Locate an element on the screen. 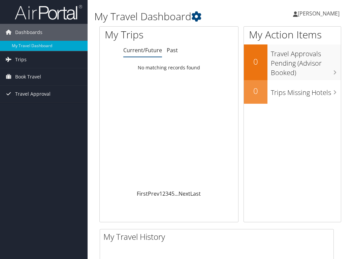  a: 0Trips Missing Hotels is located at coordinates (292, 92).